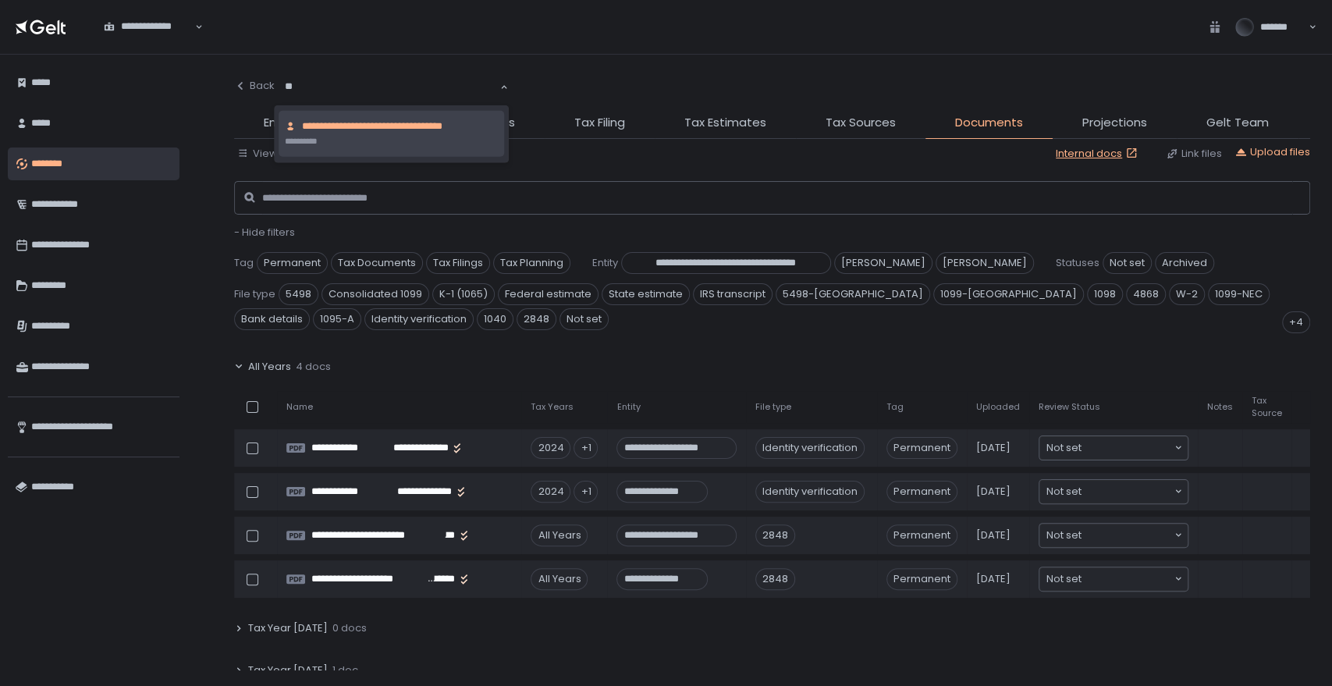 The height and width of the screenshot is (686, 1332). Describe the element at coordinates (1238, 123) in the screenshot. I see `span: Gelt Team` at that location.